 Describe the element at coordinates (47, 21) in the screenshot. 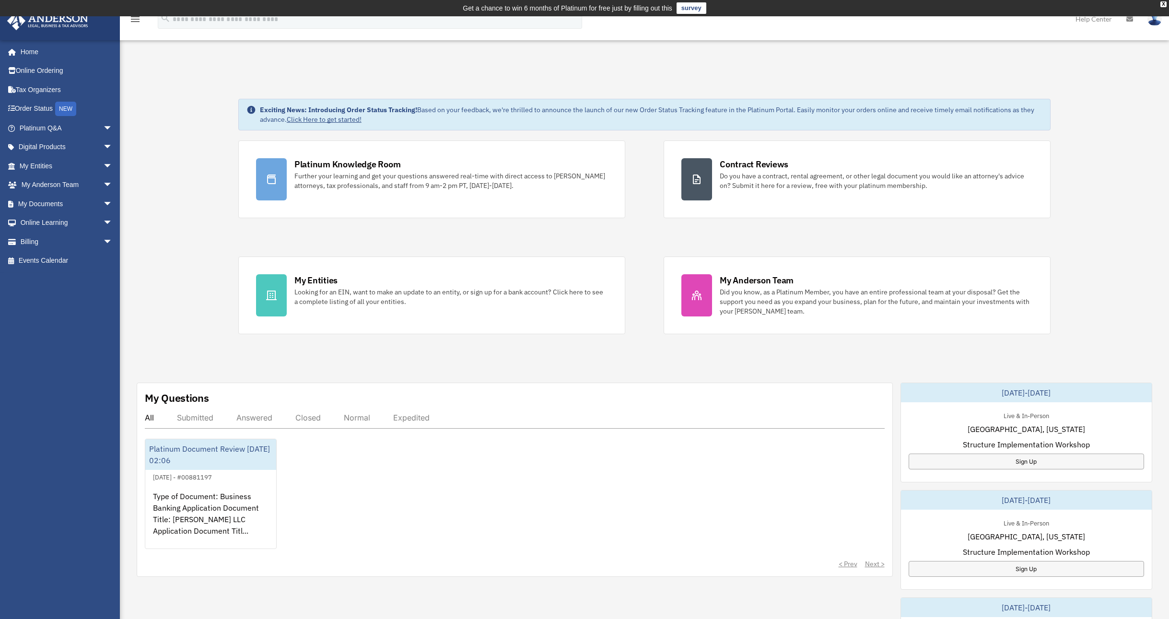

I see `img: Anderson Advisors Platinum Portal` at that location.